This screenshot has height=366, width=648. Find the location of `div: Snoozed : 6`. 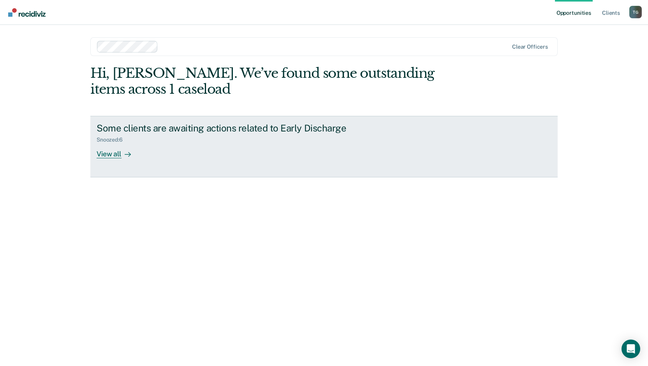

div: Snoozed : 6 is located at coordinates (113, 140).